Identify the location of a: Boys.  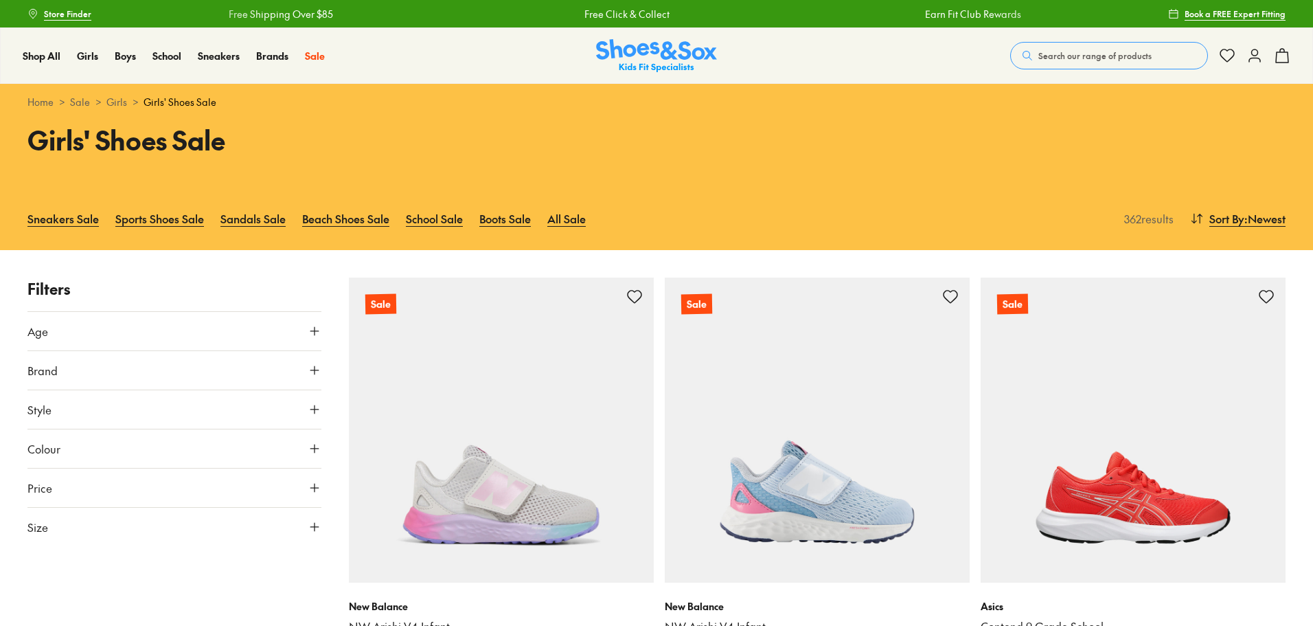
(125, 56).